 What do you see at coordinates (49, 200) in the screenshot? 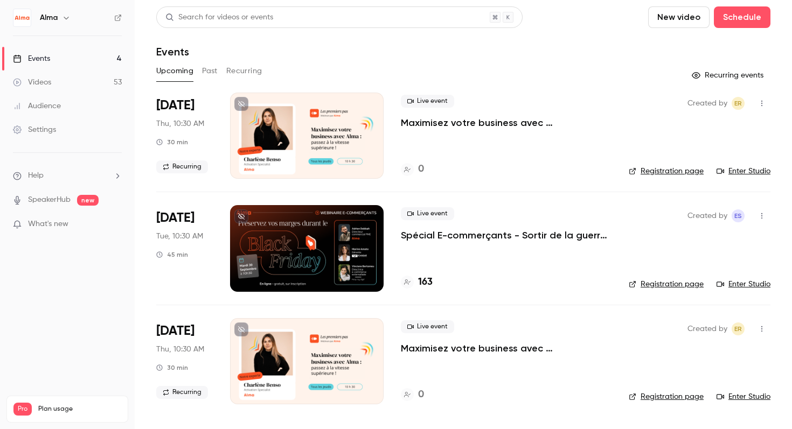
I see `a: SpeakerHub` at bounding box center [49, 200].